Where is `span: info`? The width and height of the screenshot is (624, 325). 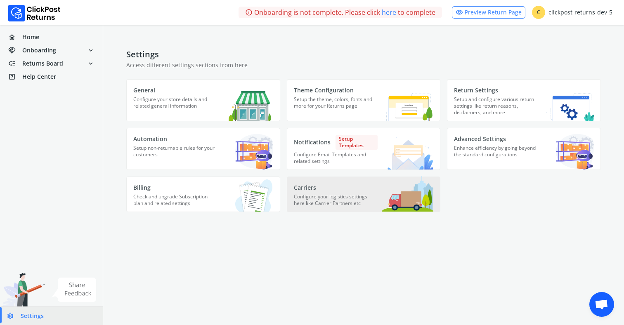
span: info is located at coordinates (249, 12).